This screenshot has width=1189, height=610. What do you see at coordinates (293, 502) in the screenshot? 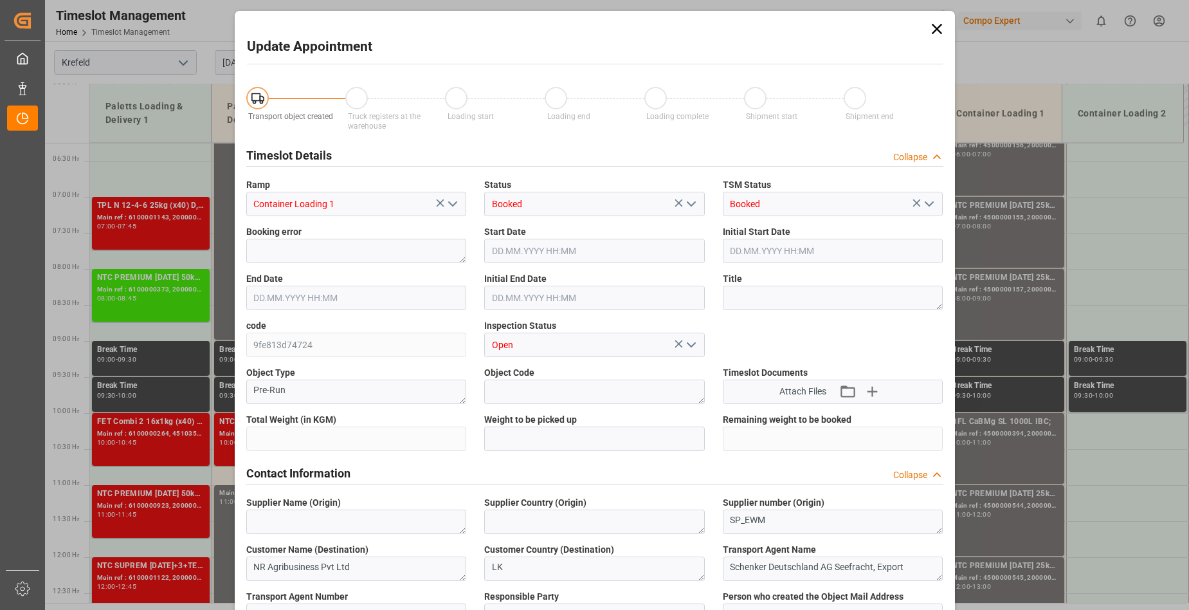
I see `span: Supplier Name (Origin)` at bounding box center [293, 502].